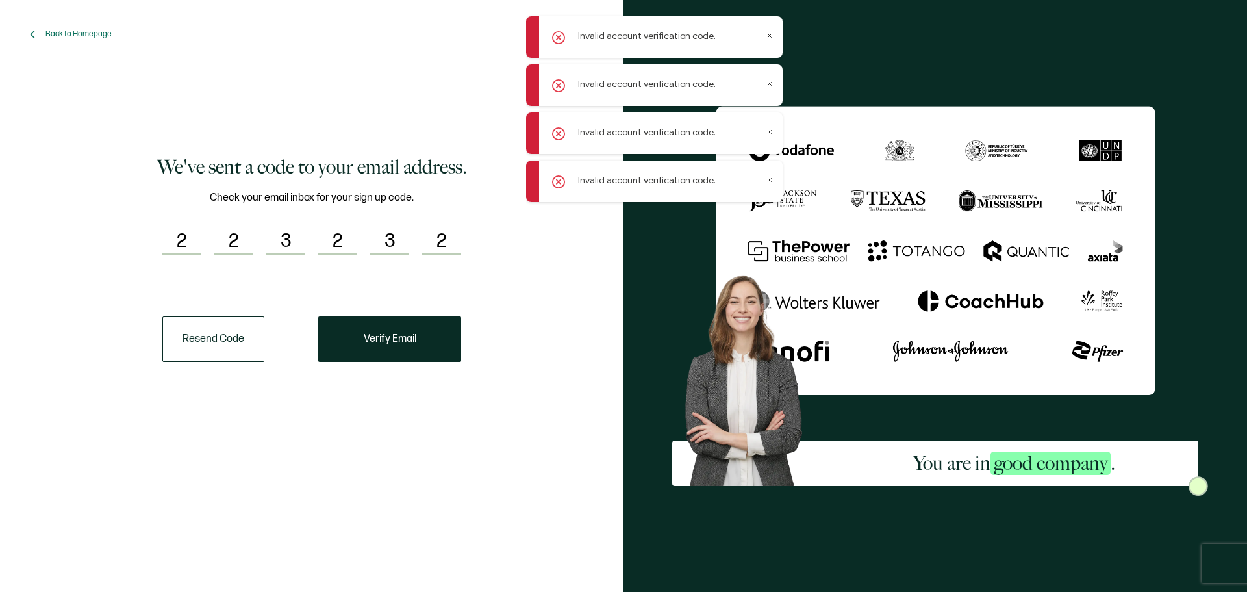 This screenshot has width=1247, height=592. What do you see at coordinates (213, 339) in the screenshot?
I see `button: Resend Code` at bounding box center [213, 339].